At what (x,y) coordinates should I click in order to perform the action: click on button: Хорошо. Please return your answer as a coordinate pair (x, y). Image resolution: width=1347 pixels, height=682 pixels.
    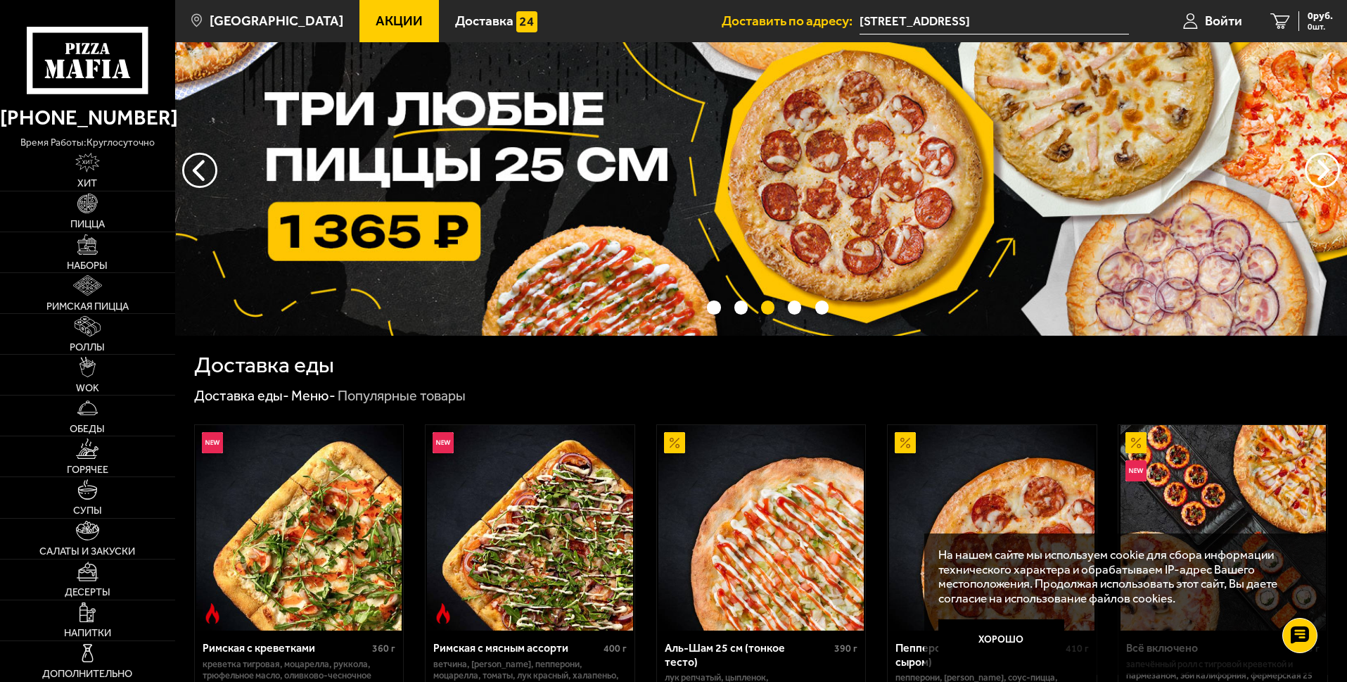
    Looking at the image, I should click on (1002, 640).